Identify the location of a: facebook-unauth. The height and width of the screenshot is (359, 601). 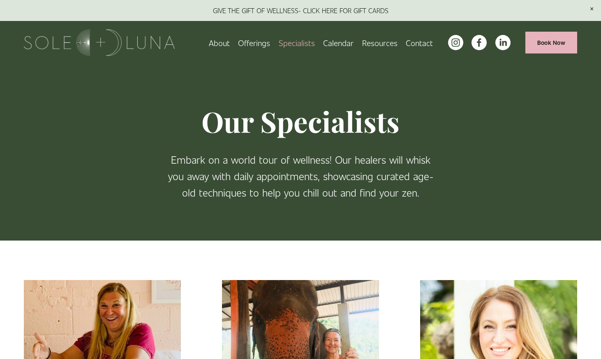
(479, 42).